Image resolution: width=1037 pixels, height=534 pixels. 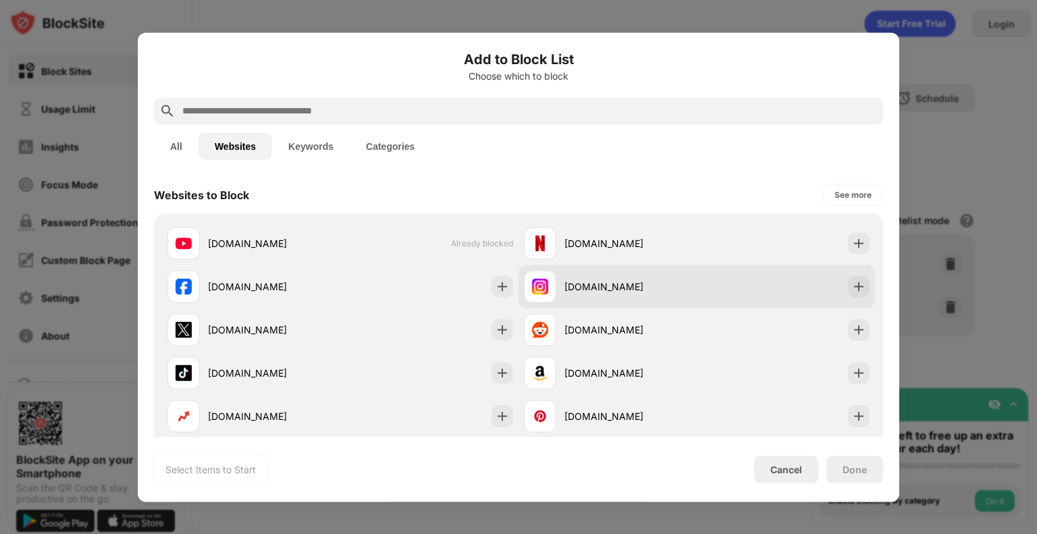 I want to click on span: Already blocked, so click(x=482, y=243).